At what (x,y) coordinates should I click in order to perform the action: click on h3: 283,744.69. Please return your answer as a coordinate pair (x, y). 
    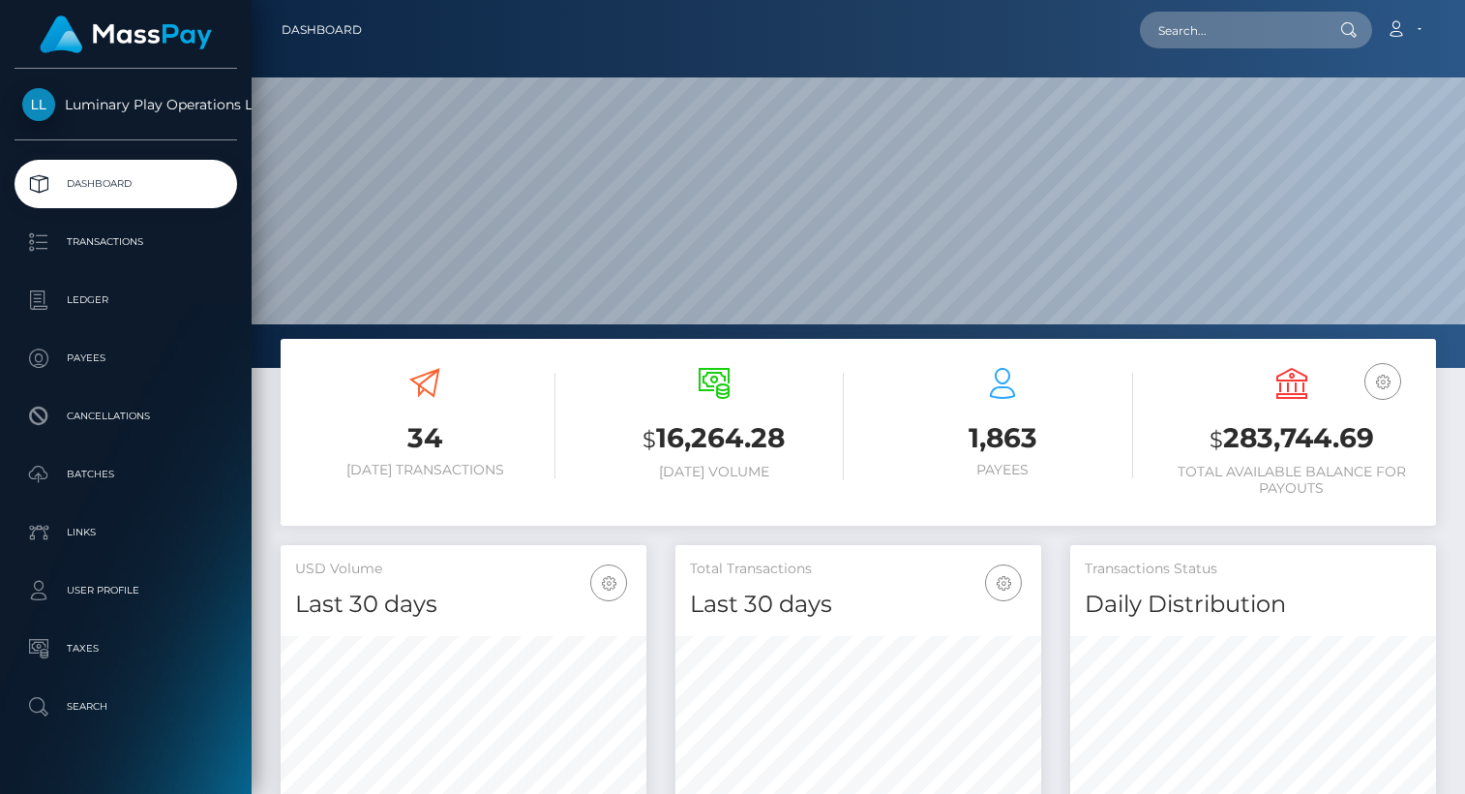
    Looking at the image, I should click on (1292, 438).